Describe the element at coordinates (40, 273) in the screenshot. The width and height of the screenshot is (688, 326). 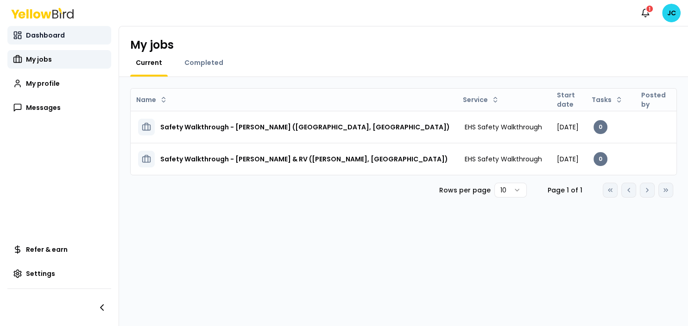
I see `span: Settings` at that location.